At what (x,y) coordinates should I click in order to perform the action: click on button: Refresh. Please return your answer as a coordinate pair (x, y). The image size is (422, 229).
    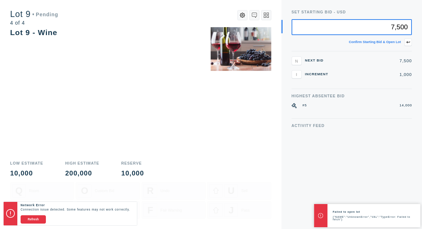
    Looking at the image, I should click on (33, 219).